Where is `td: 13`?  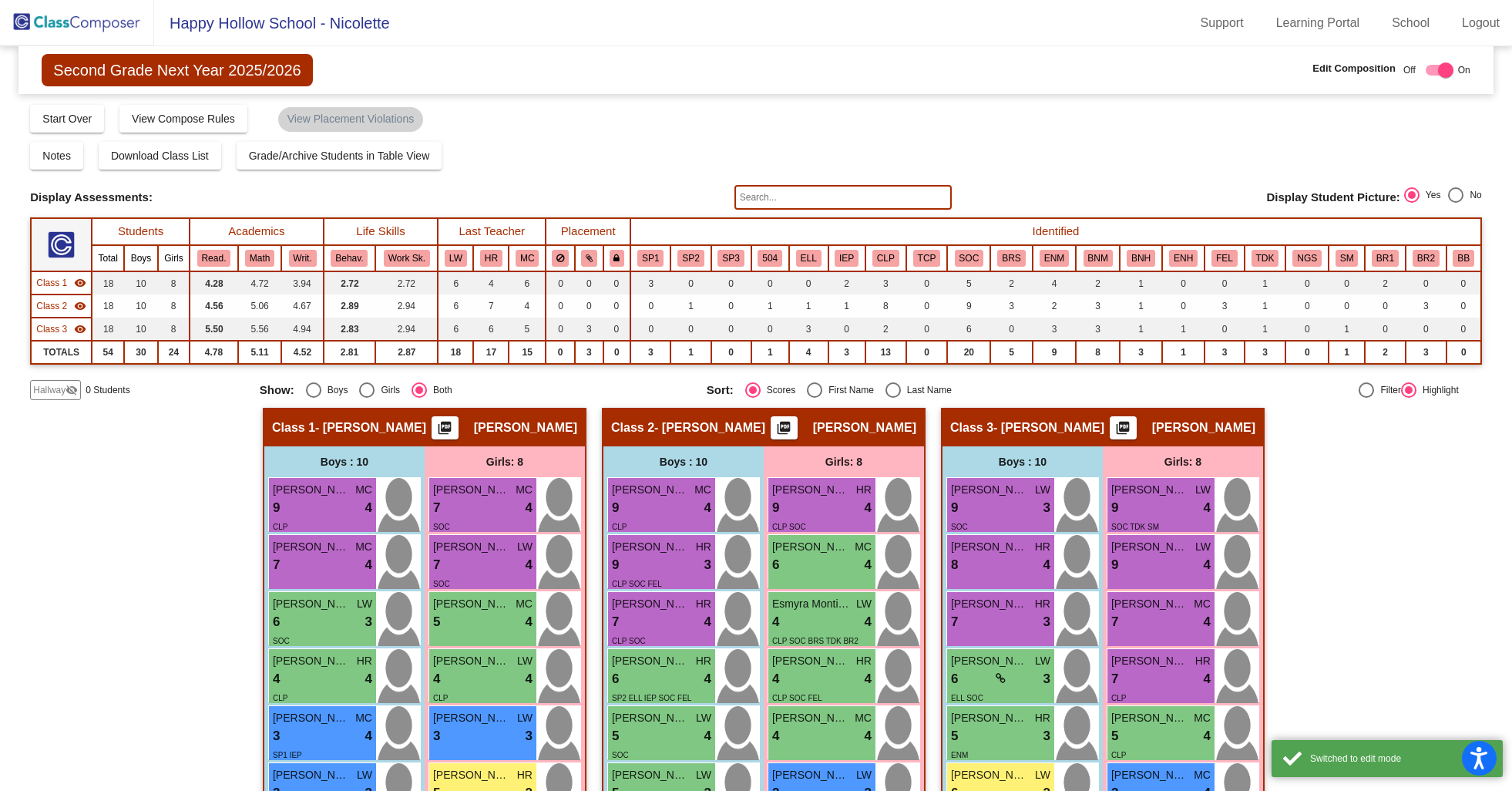
td: 13 is located at coordinates (885, 352).